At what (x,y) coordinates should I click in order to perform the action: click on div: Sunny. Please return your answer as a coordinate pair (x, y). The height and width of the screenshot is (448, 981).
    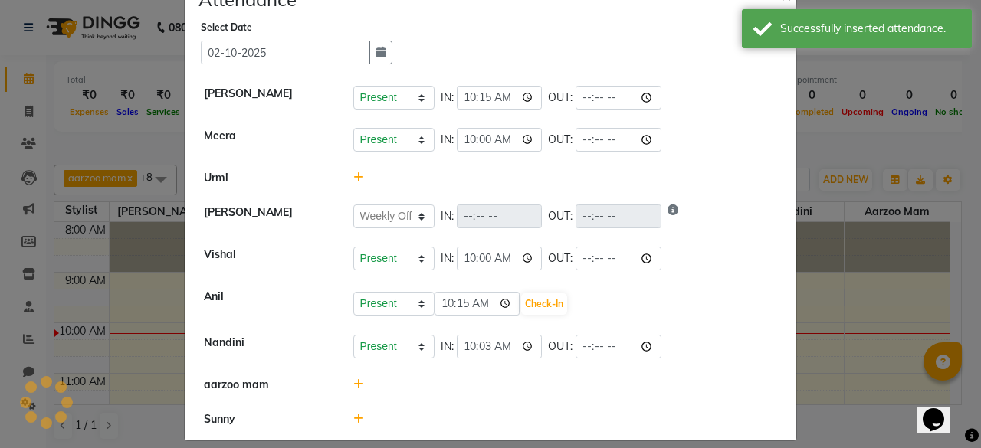
    Looking at the image, I should click on (267, 419).